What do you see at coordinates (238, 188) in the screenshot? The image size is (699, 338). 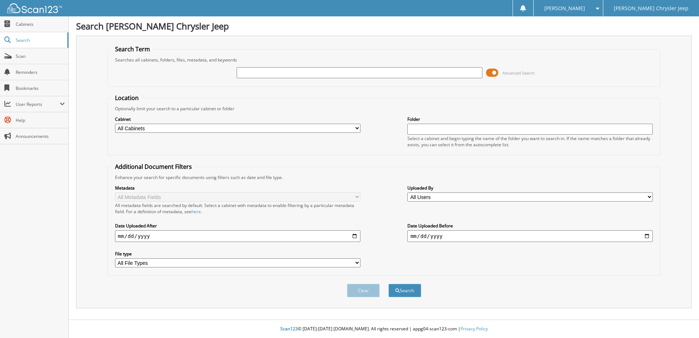 I see `label: Metadata` at bounding box center [238, 188].